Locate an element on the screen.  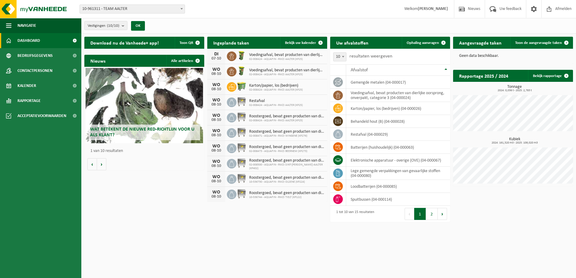
a: Ophaling aanvragen is located at coordinates (425, 43).